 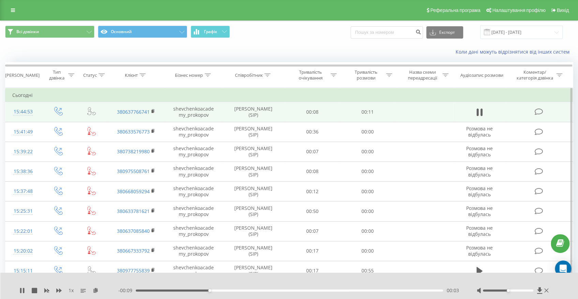 What do you see at coordinates (133, 231) in the screenshot?
I see `a: 380637085840` at bounding box center [133, 231].